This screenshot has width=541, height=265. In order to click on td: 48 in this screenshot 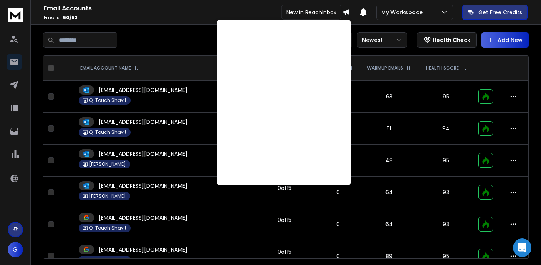, I will do `click(389, 160)`.